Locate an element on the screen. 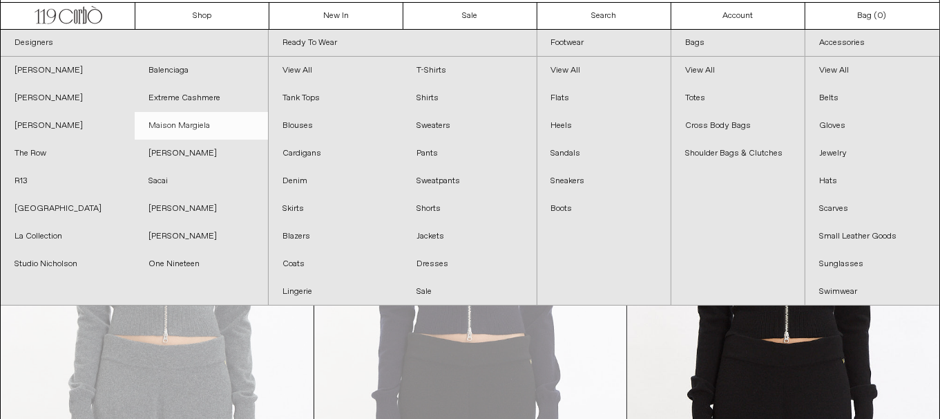 Image resolution: width=940 pixels, height=419 pixels. a: Shorts is located at coordinates (470, 209).